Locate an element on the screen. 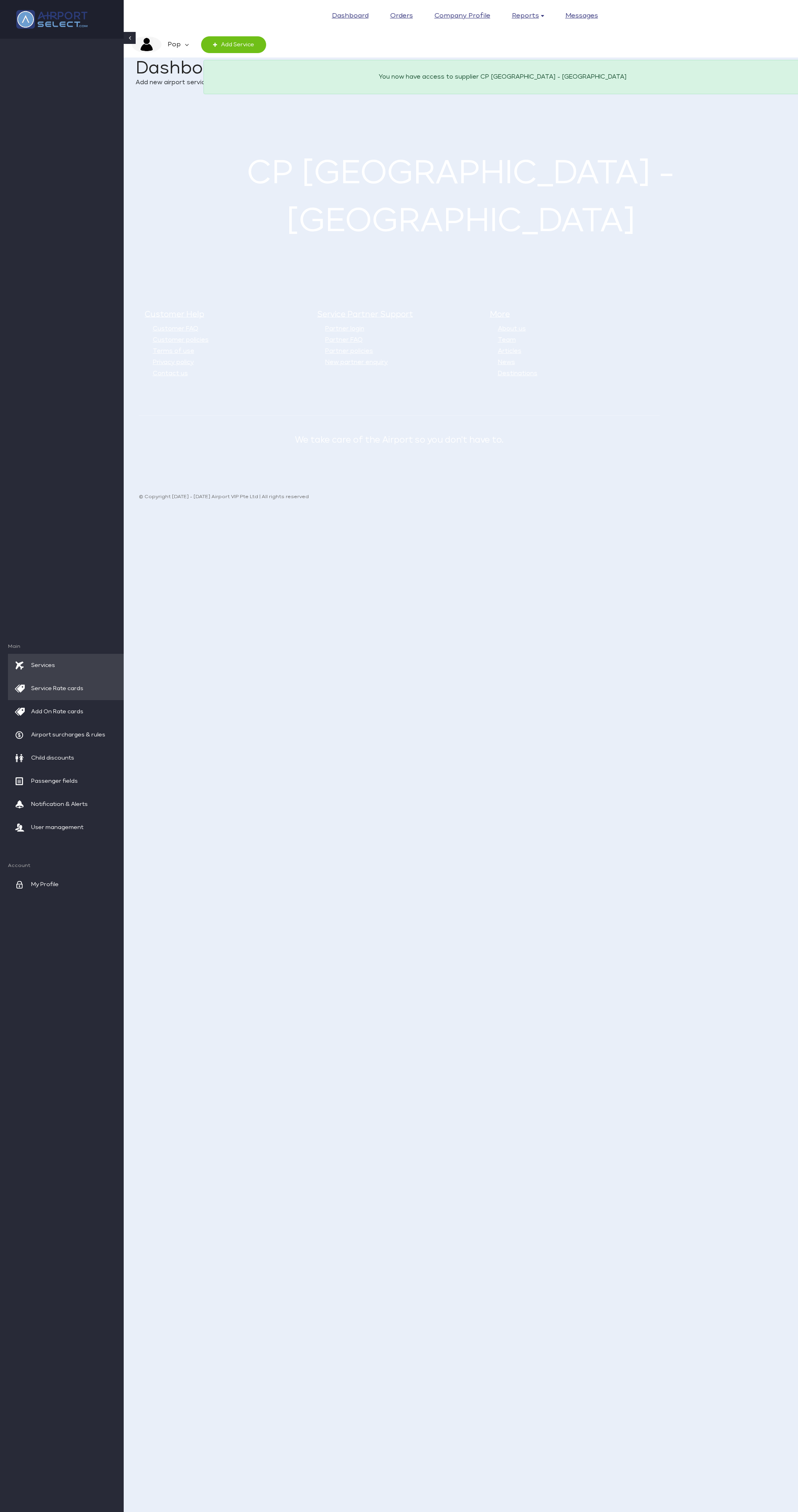 The height and width of the screenshot is (1512, 798). a: Company profile is located at coordinates (462, 16).